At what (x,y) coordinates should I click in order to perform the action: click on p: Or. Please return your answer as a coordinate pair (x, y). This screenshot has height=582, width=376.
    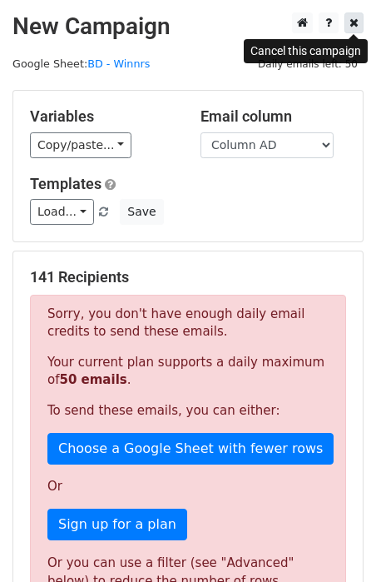
    Looking at the image, I should click on (188, 486).